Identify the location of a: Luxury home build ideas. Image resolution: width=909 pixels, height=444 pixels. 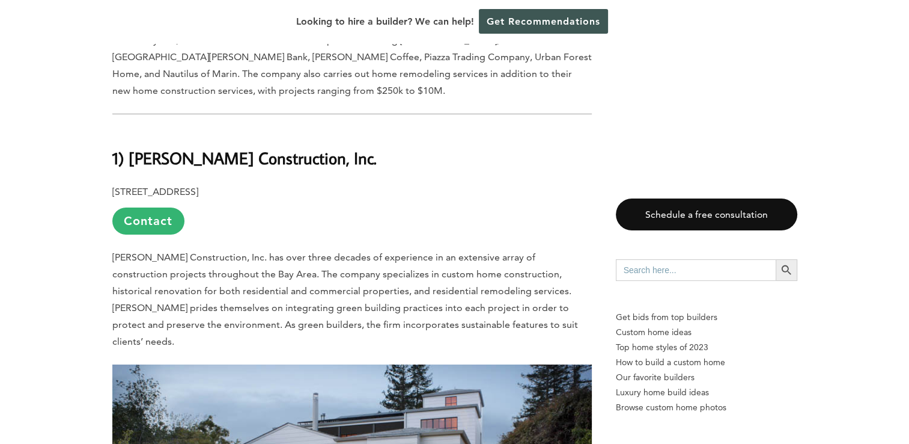
(707, 392).